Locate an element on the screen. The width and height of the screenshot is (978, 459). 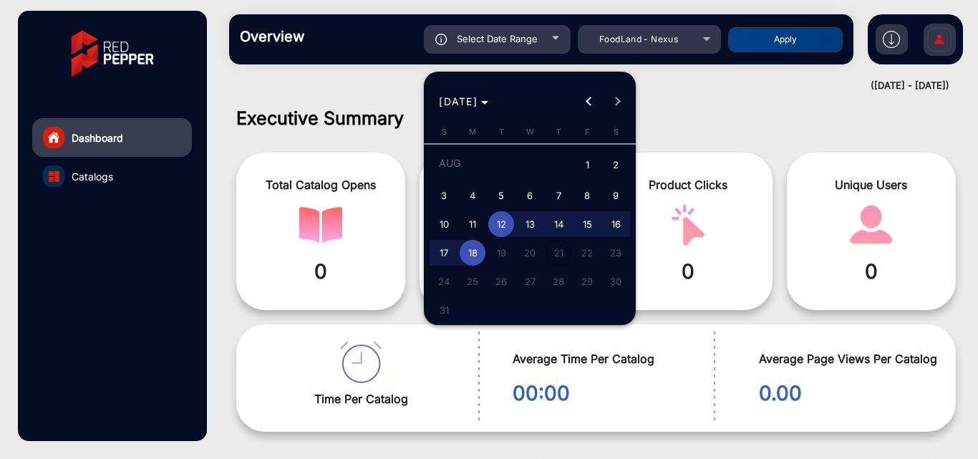
button: August 30, 2025 is located at coordinates (615, 281).